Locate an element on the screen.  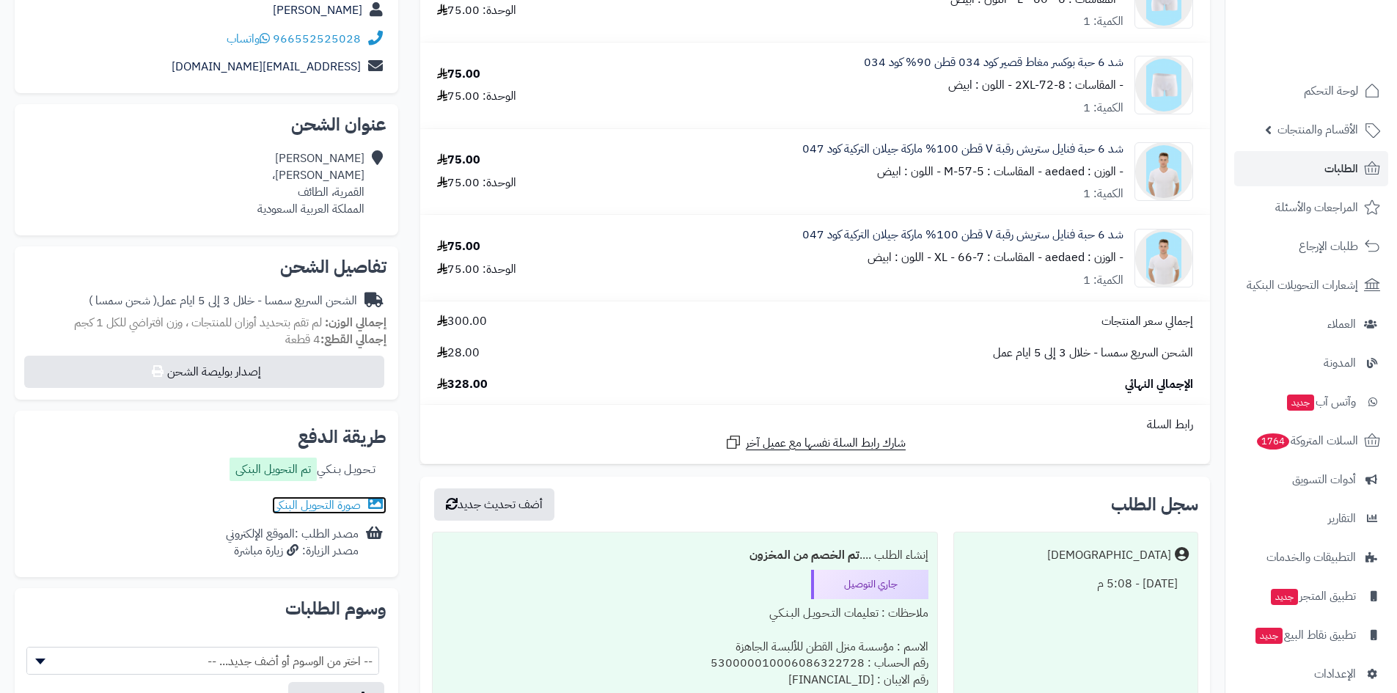
a: تطبيق المتجرجديد is located at coordinates (1311, 596).